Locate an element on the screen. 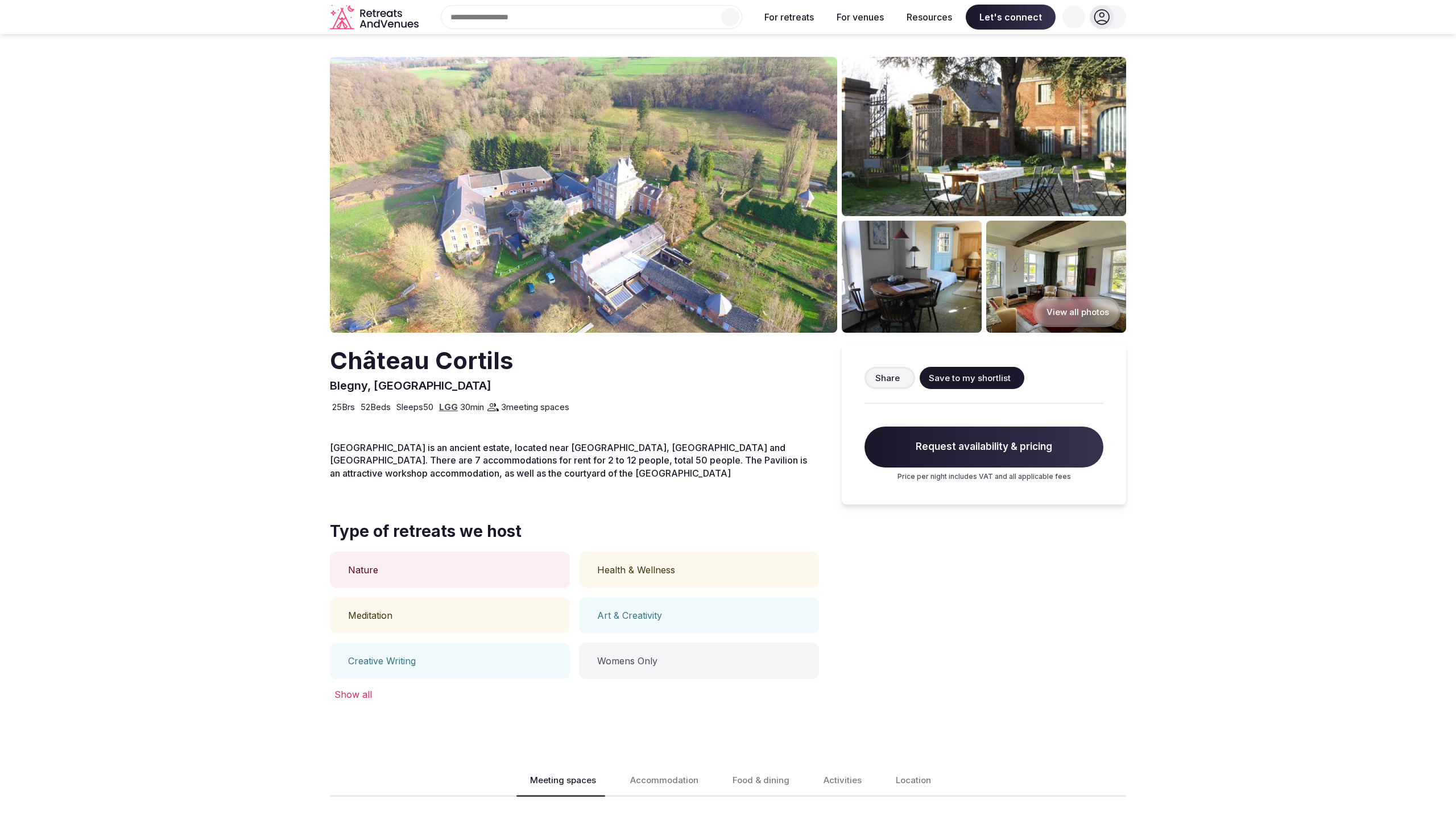  span: Accommodation is located at coordinates (664, 780).